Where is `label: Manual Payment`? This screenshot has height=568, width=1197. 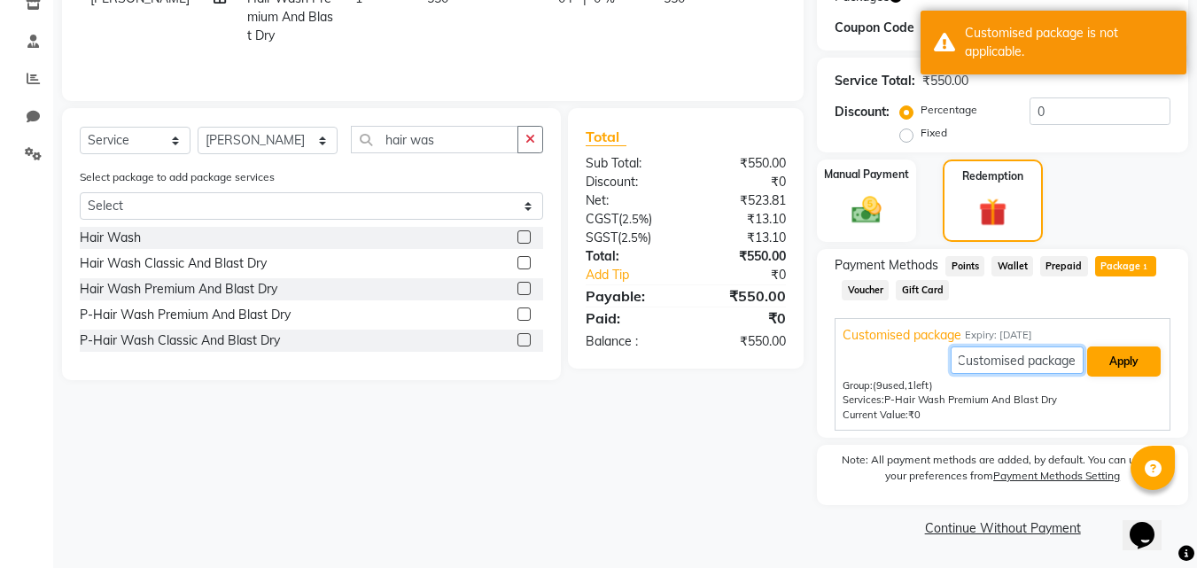 label: Manual Payment is located at coordinates (866, 174).